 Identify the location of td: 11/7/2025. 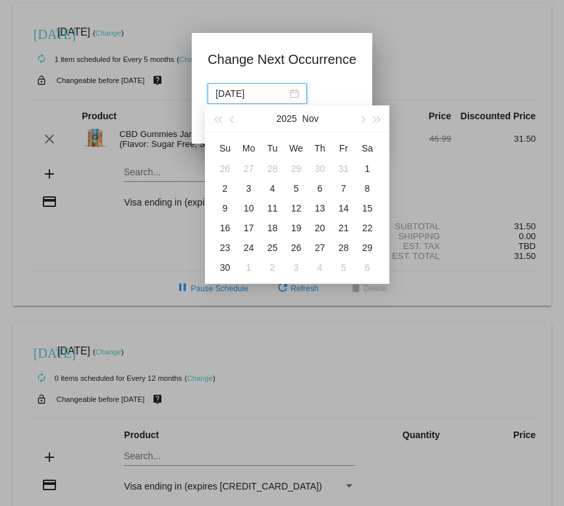
(343, 188).